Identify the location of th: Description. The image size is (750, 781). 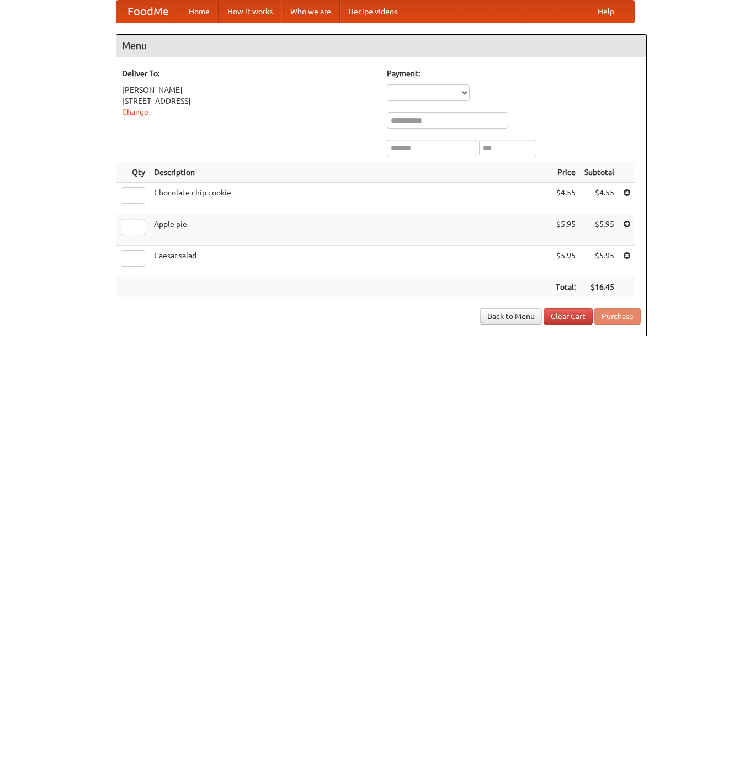
(351, 172).